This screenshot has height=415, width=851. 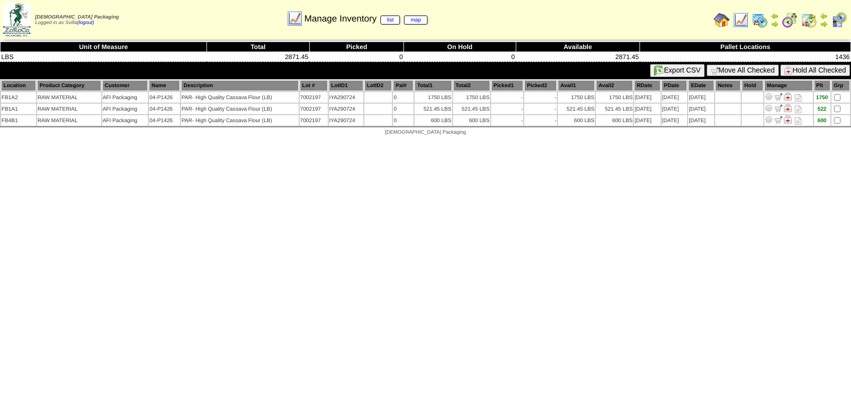 What do you see at coordinates (540, 86) in the screenshot?
I see `th: Picked2` at bounding box center [540, 86].